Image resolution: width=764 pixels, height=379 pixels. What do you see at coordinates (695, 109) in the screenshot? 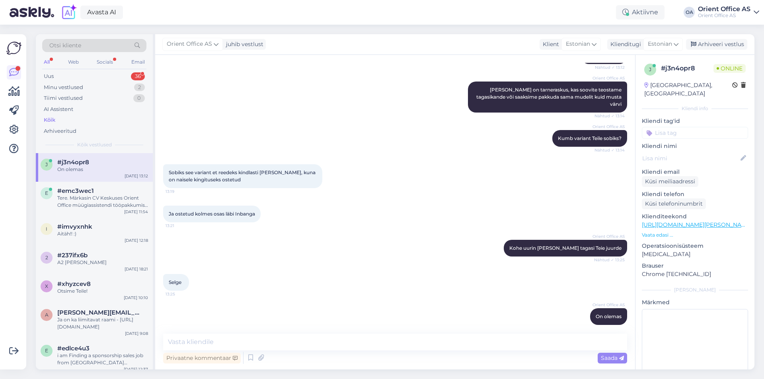
I see `div: Kliendi info` at bounding box center [695, 109].